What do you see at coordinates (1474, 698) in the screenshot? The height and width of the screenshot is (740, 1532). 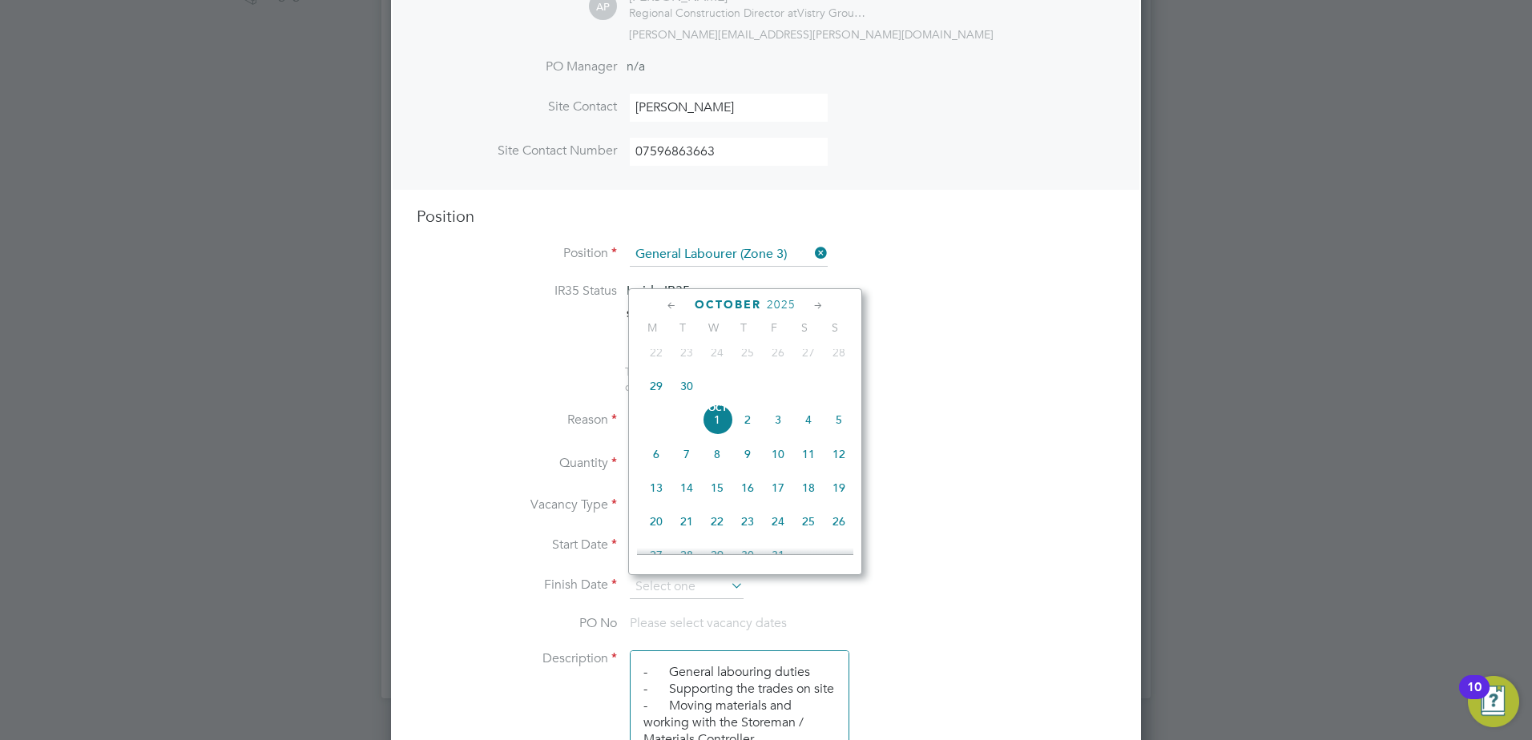 I see `div: 10` at bounding box center [1474, 698].